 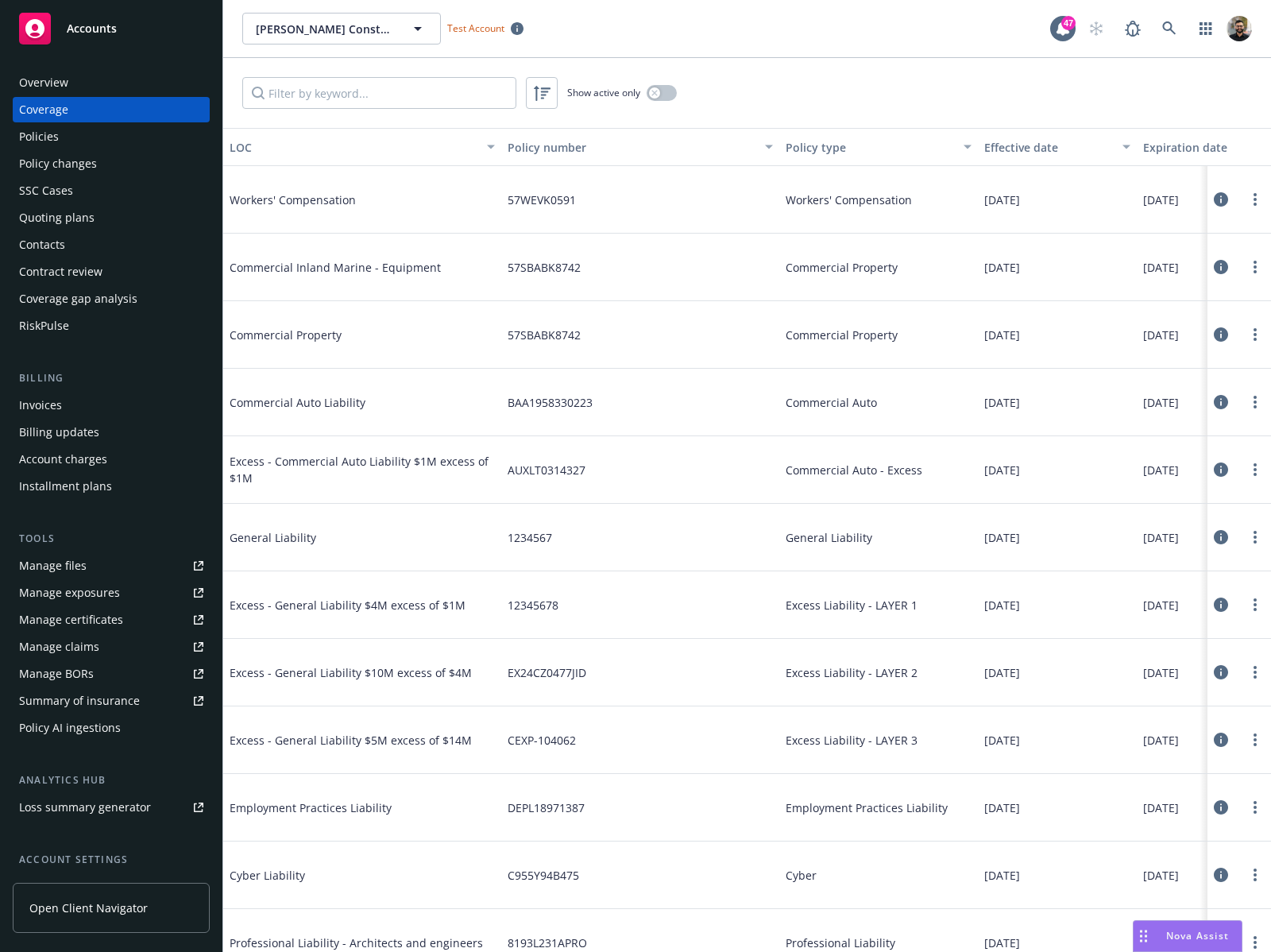 I want to click on div: Policy changes, so click(x=58, y=163).